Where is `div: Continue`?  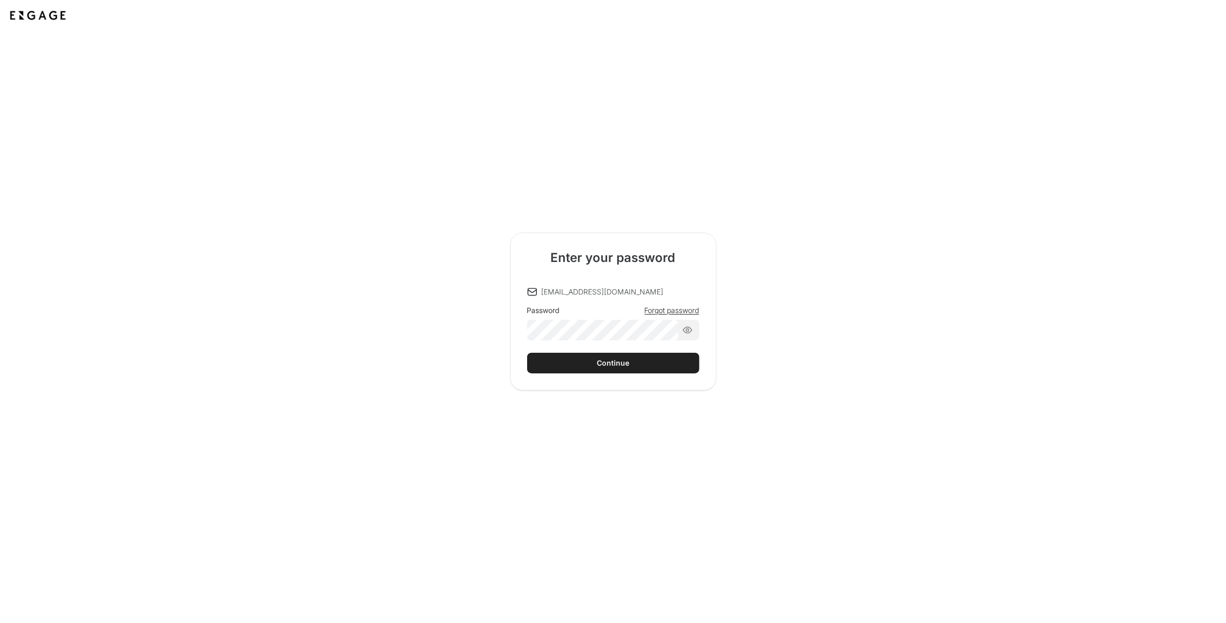 div: Continue is located at coordinates (613, 363).